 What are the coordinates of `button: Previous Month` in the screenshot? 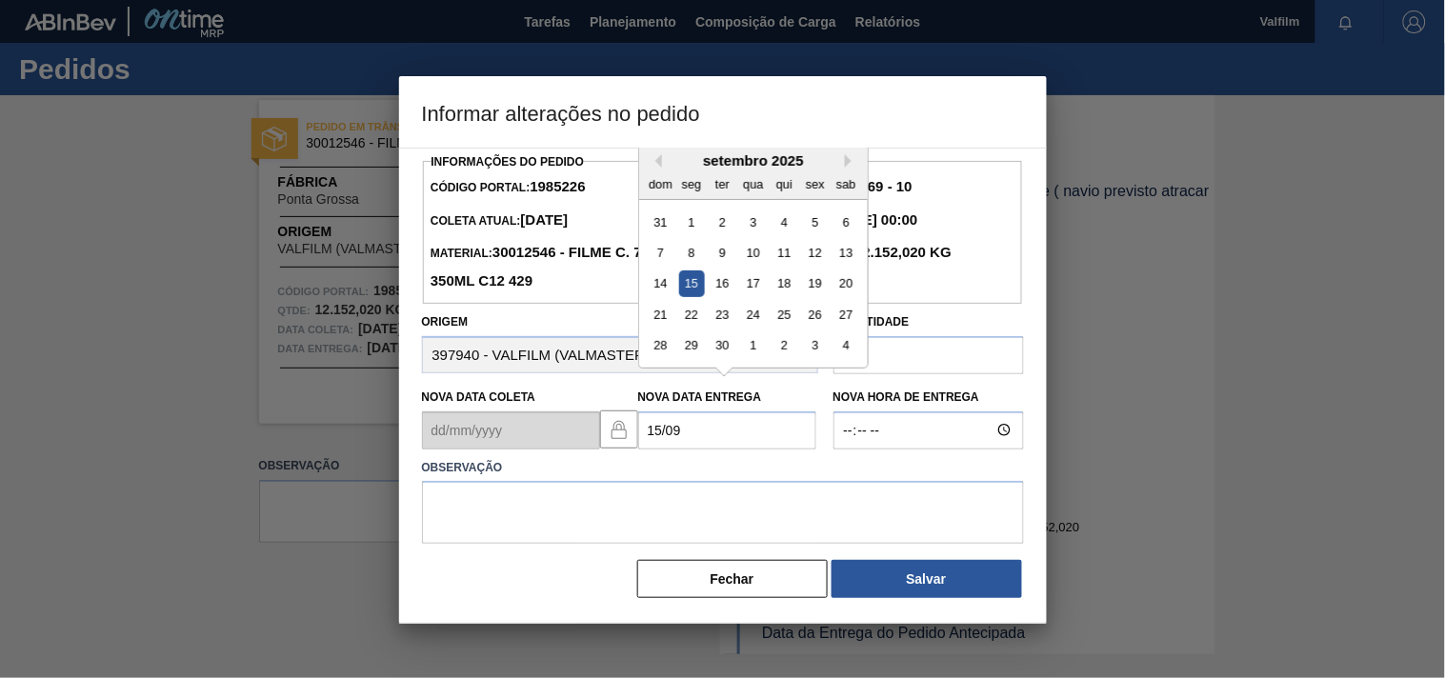 It's located at (655, 161).